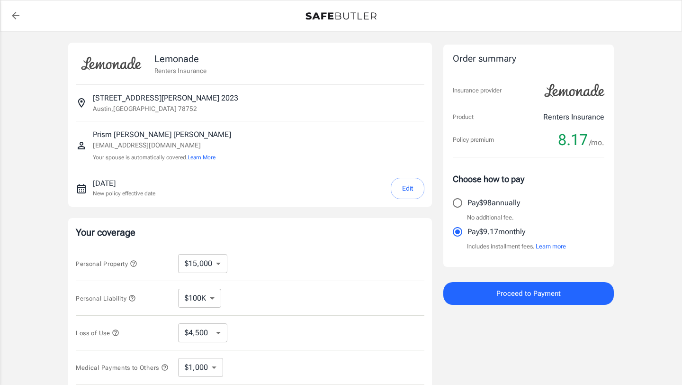 The image size is (682, 385). I want to click on button: Learn more, so click(551, 246).